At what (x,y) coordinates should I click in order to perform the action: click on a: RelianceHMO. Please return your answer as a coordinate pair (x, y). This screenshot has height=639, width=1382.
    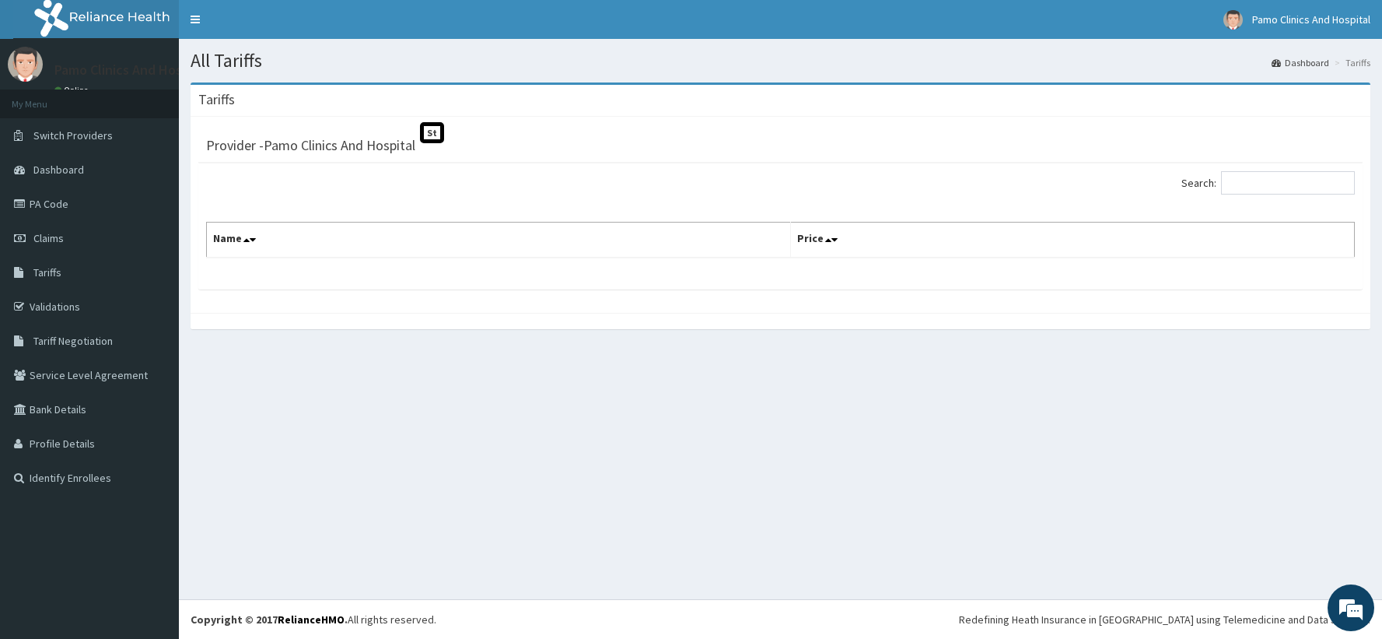
    Looking at the image, I should click on (311, 619).